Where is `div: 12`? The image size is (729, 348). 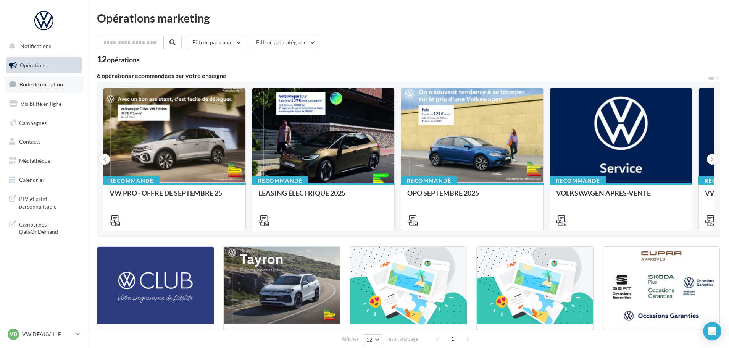 div: 12 is located at coordinates (118, 59).